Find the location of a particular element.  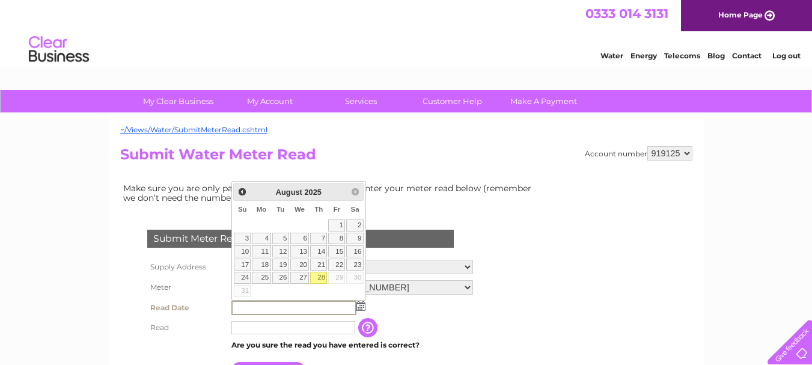

a: Services is located at coordinates (361, 101).